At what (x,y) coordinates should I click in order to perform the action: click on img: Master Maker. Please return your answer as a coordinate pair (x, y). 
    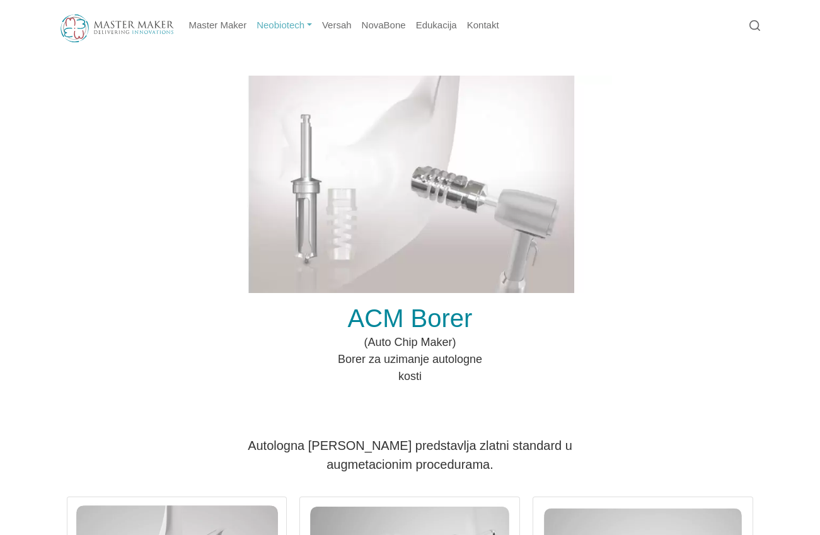
    Looking at the image, I should click on (117, 28).